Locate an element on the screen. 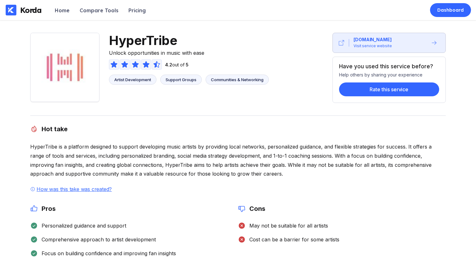 The width and height of the screenshot is (476, 259). div: out of is located at coordinates (175, 65).